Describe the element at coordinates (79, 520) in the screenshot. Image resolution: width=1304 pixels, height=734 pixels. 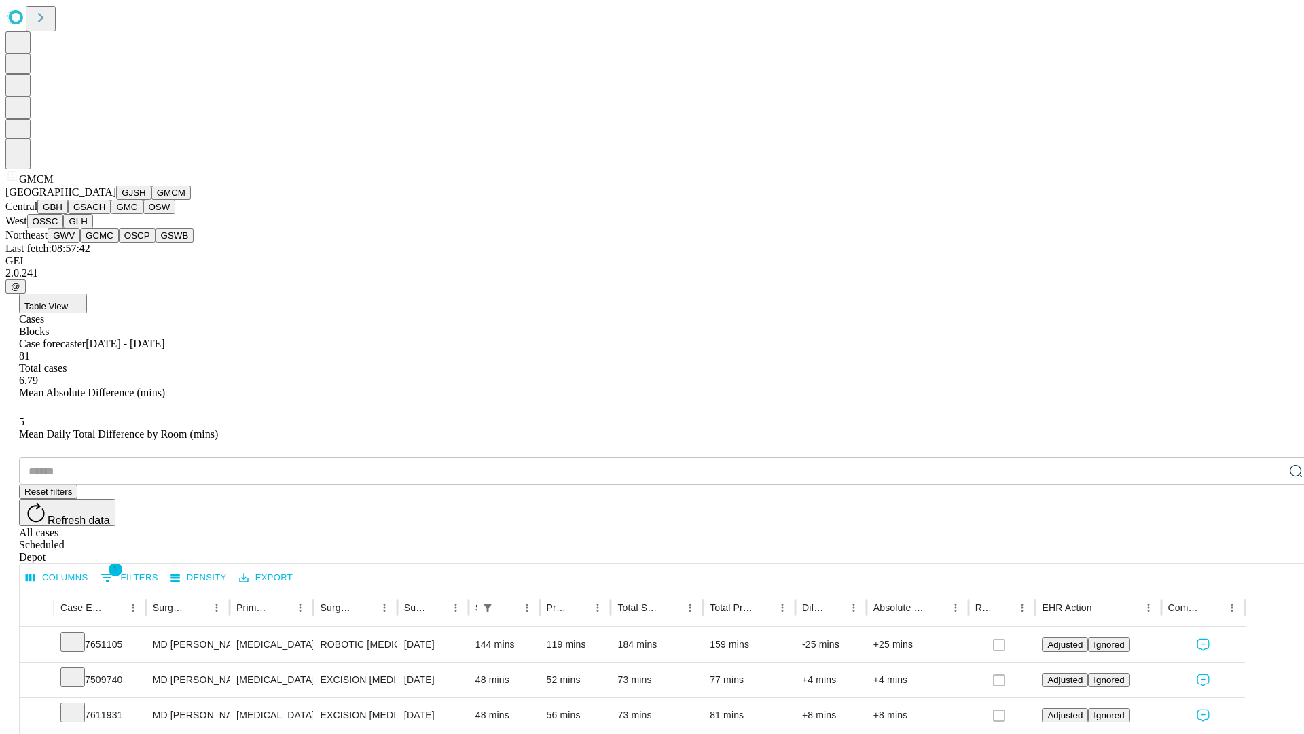
I see `span: Refresh data` at that location.